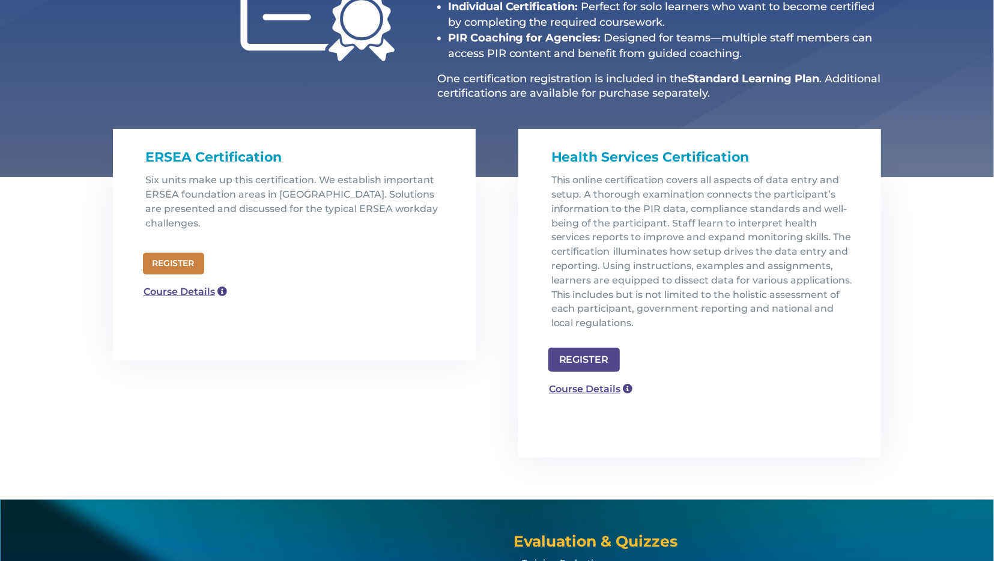 This screenshot has height=561, width=994. What do you see at coordinates (214, 157) in the screenshot?
I see `span: ERSEA Certification` at bounding box center [214, 157].